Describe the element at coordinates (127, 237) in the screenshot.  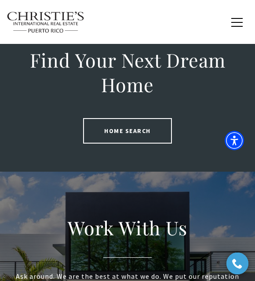
I see `h2: Work With Us` at that location.